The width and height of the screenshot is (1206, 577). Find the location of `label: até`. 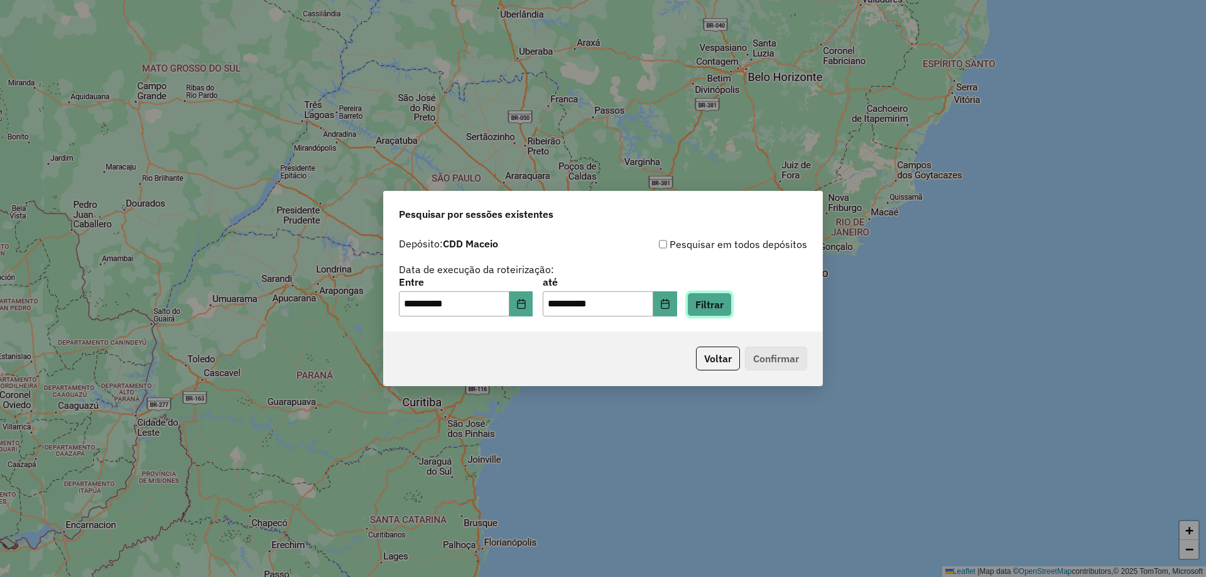

label: até is located at coordinates (609, 282).